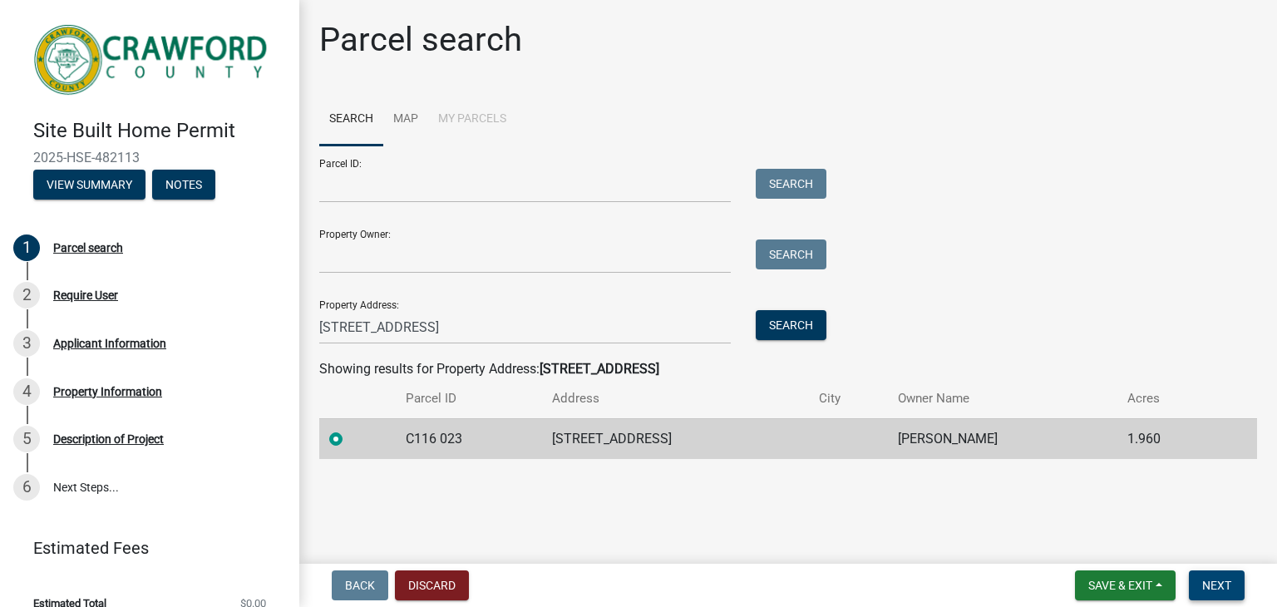  What do you see at coordinates (469, 398) in the screenshot?
I see `th: Parcel ID` at bounding box center [469, 398].